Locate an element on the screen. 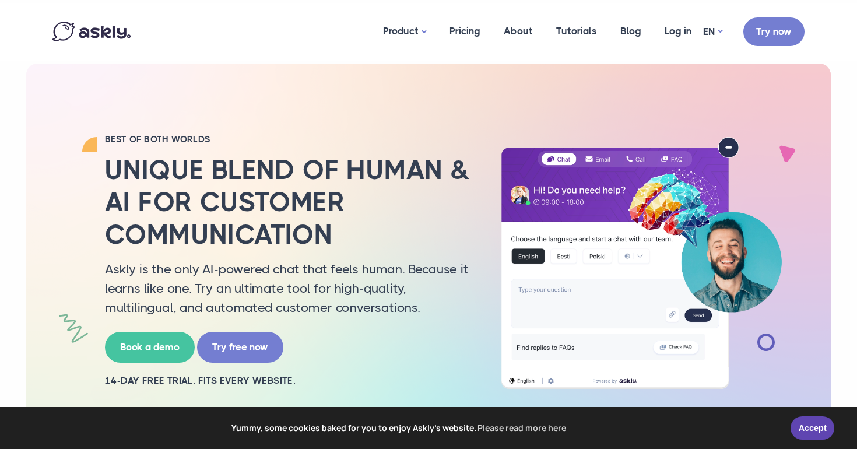 The image size is (857, 449). a: Pricing is located at coordinates (465, 31).